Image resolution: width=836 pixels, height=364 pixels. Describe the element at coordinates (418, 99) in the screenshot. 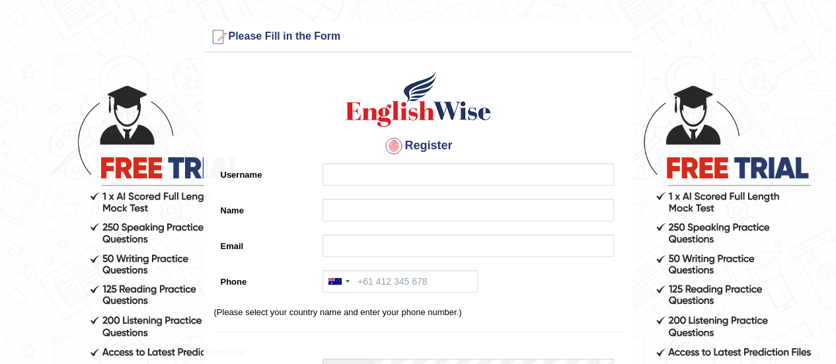

I see `img: Logo of English Wise create a new account for intelligent practice with AI` at that location.